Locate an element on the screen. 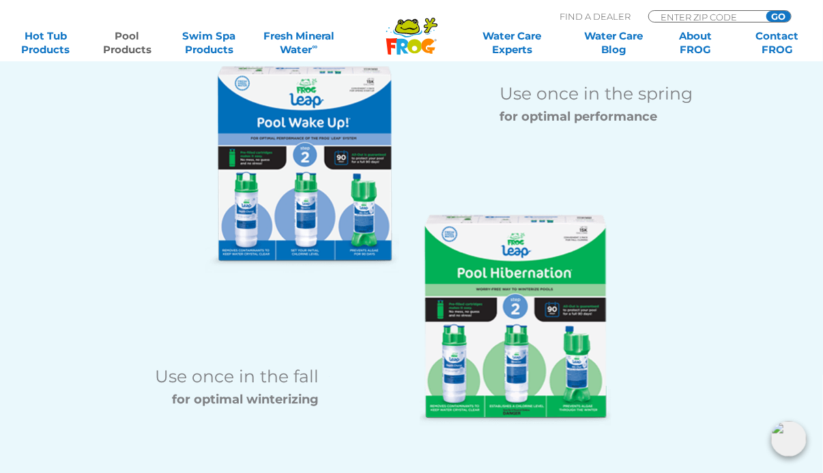 The width and height of the screenshot is (823, 473). a: ContactFROG is located at coordinates (777, 43).